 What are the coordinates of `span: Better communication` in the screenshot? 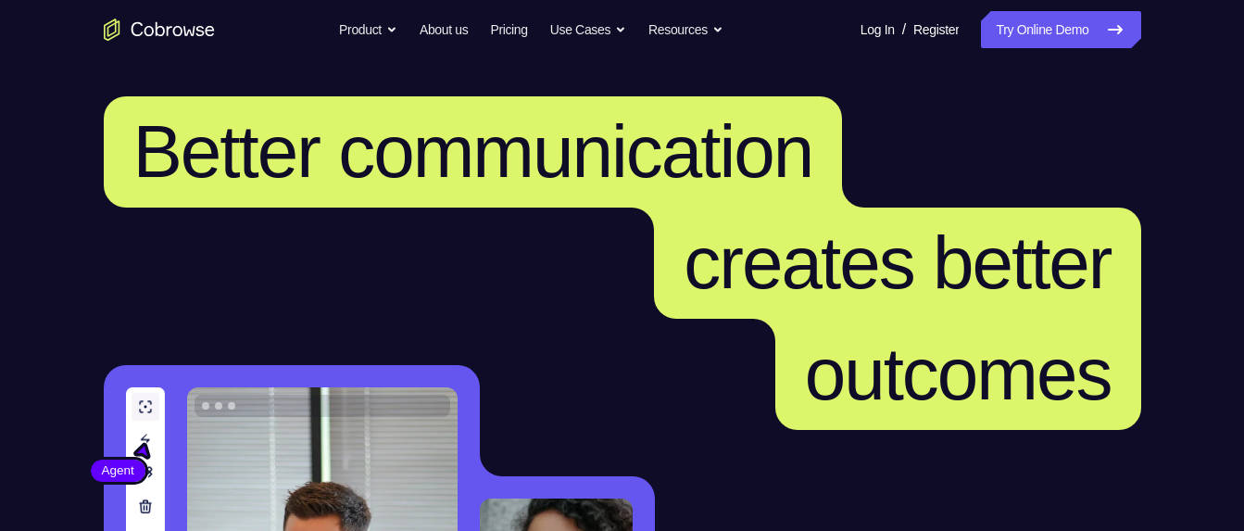 It's located at (473, 151).